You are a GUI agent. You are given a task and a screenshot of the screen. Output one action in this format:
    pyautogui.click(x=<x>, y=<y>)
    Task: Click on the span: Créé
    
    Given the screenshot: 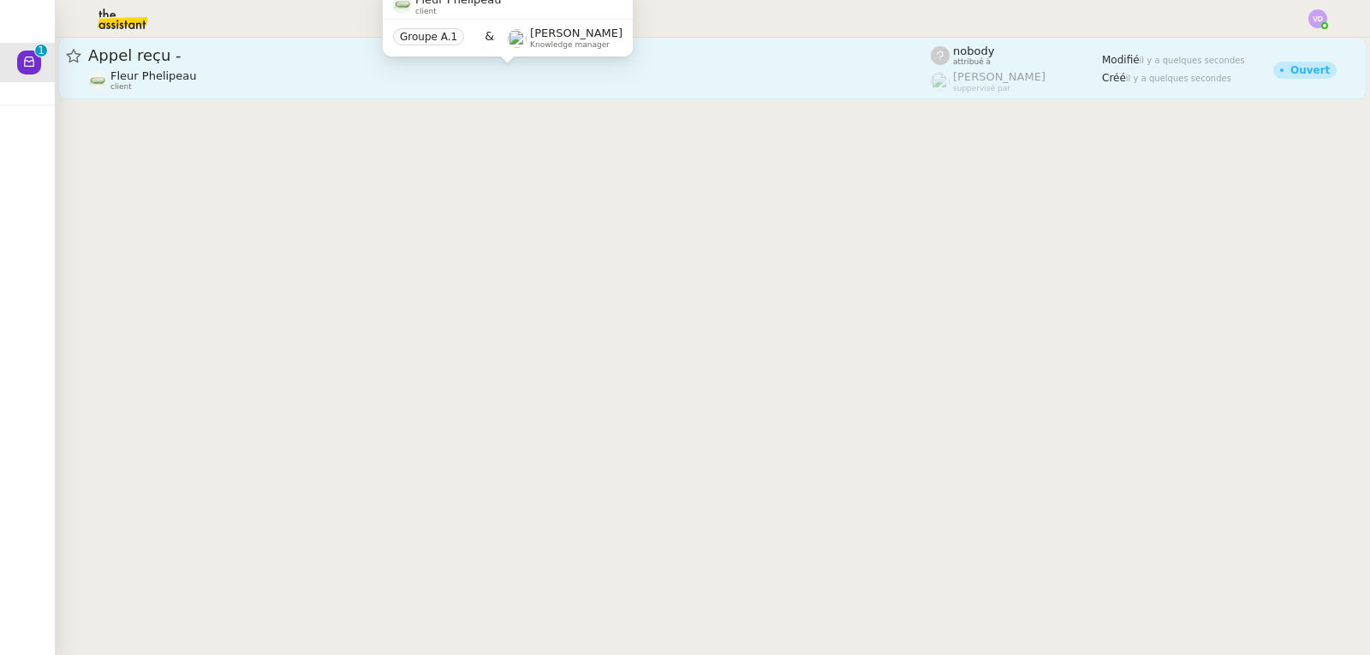 What is the action you would take?
    pyautogui.click(x=1114, y=78)
    